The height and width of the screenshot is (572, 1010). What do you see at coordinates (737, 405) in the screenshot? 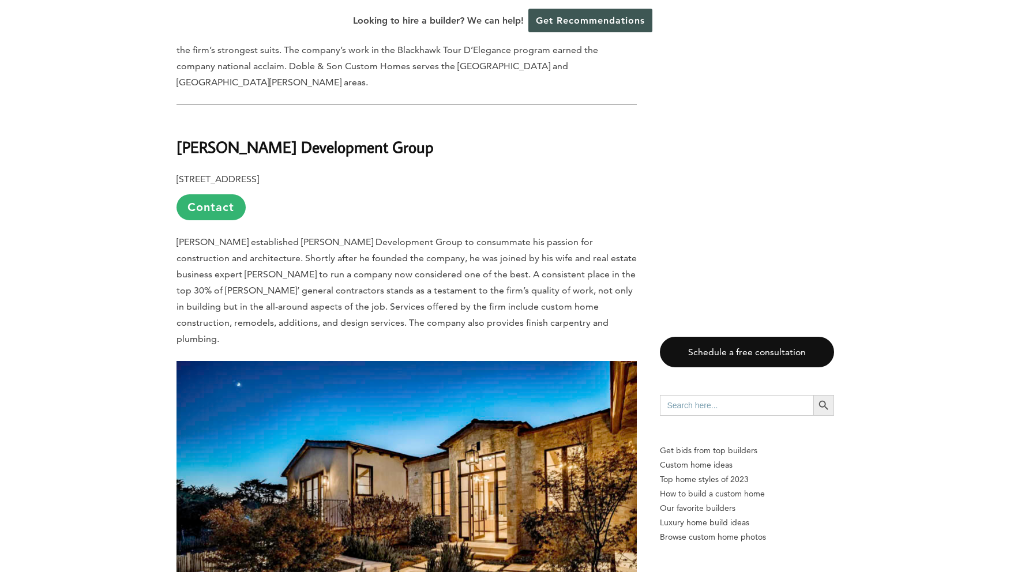
I see `input: Search here...` at bounding box center [737, 405].